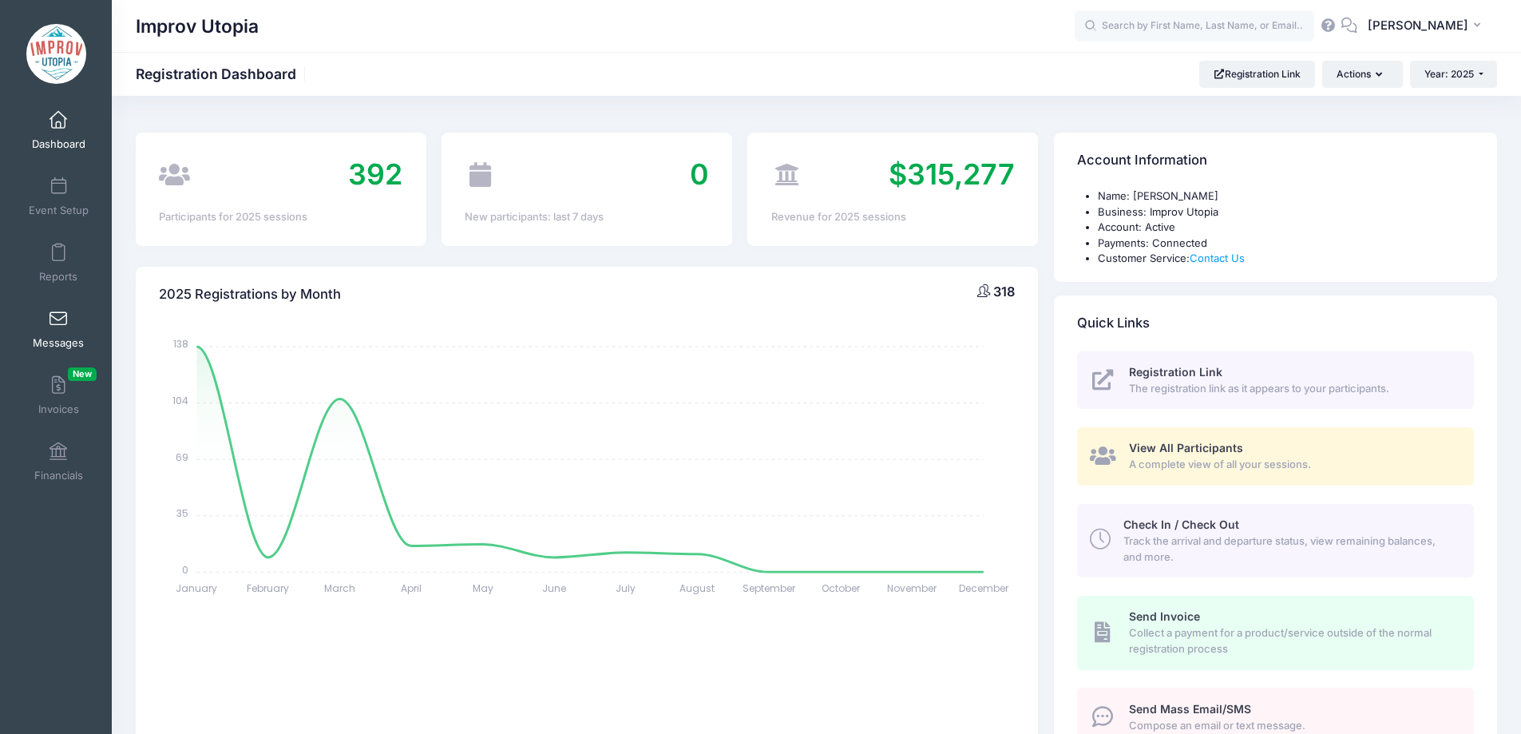 The height and width of the screenshot is (734, 1521). Describe the element at coordinates (1290, 549) in the screenshot. I see `span: Track the arrival and departure status, view remaining balances, and more.` at that location.